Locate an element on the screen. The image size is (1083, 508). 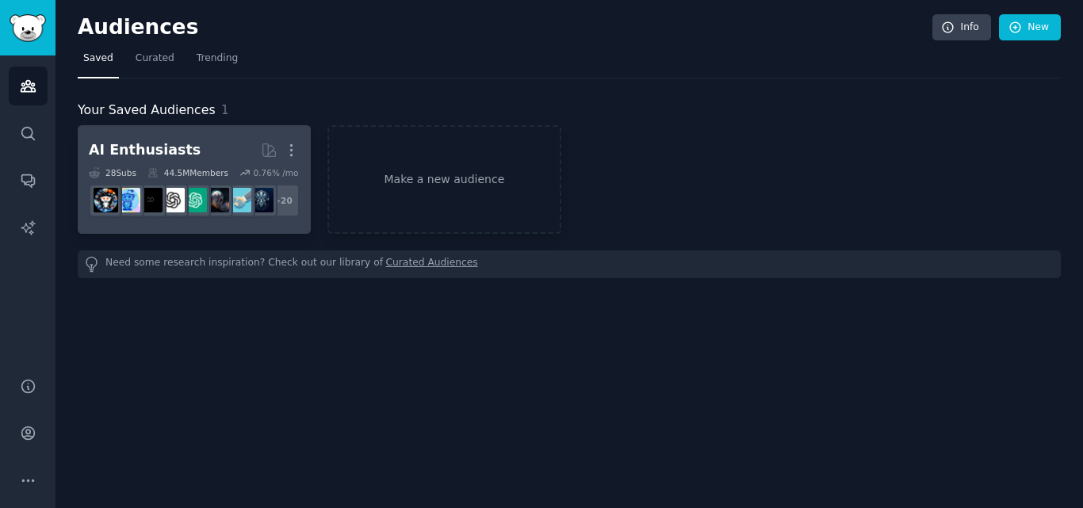
div: 44.5M Members is located at coordinates (188, 173).